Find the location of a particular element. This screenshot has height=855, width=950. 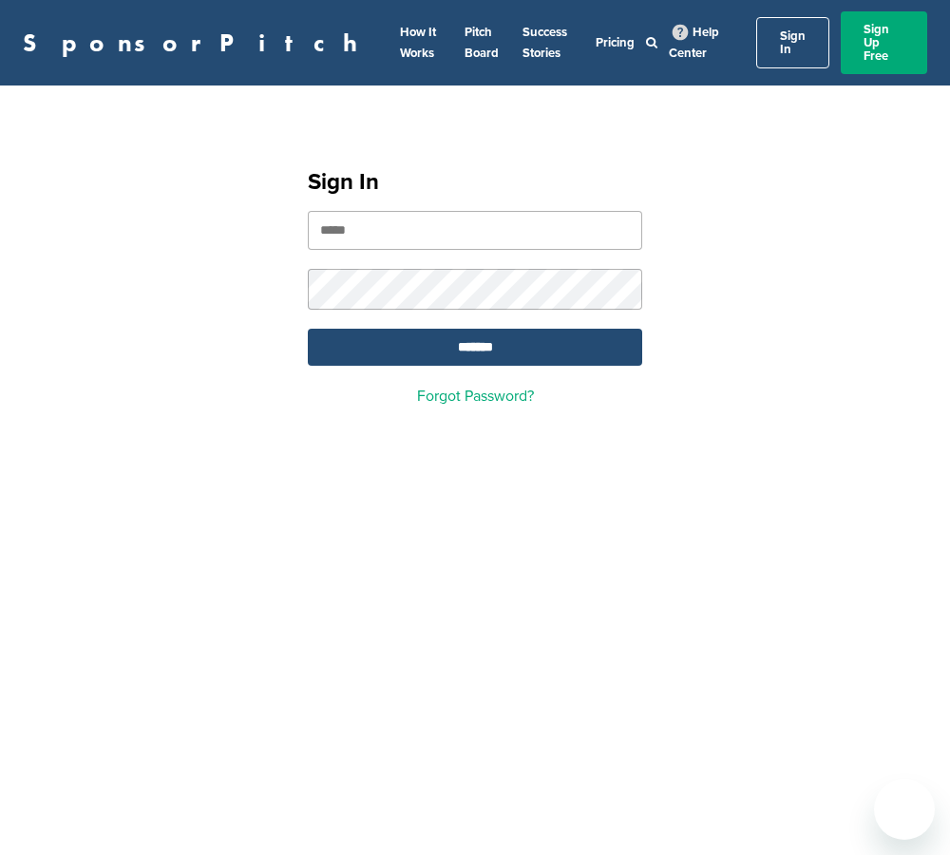

a: Pitch Board is located at coordinates (482, 43).